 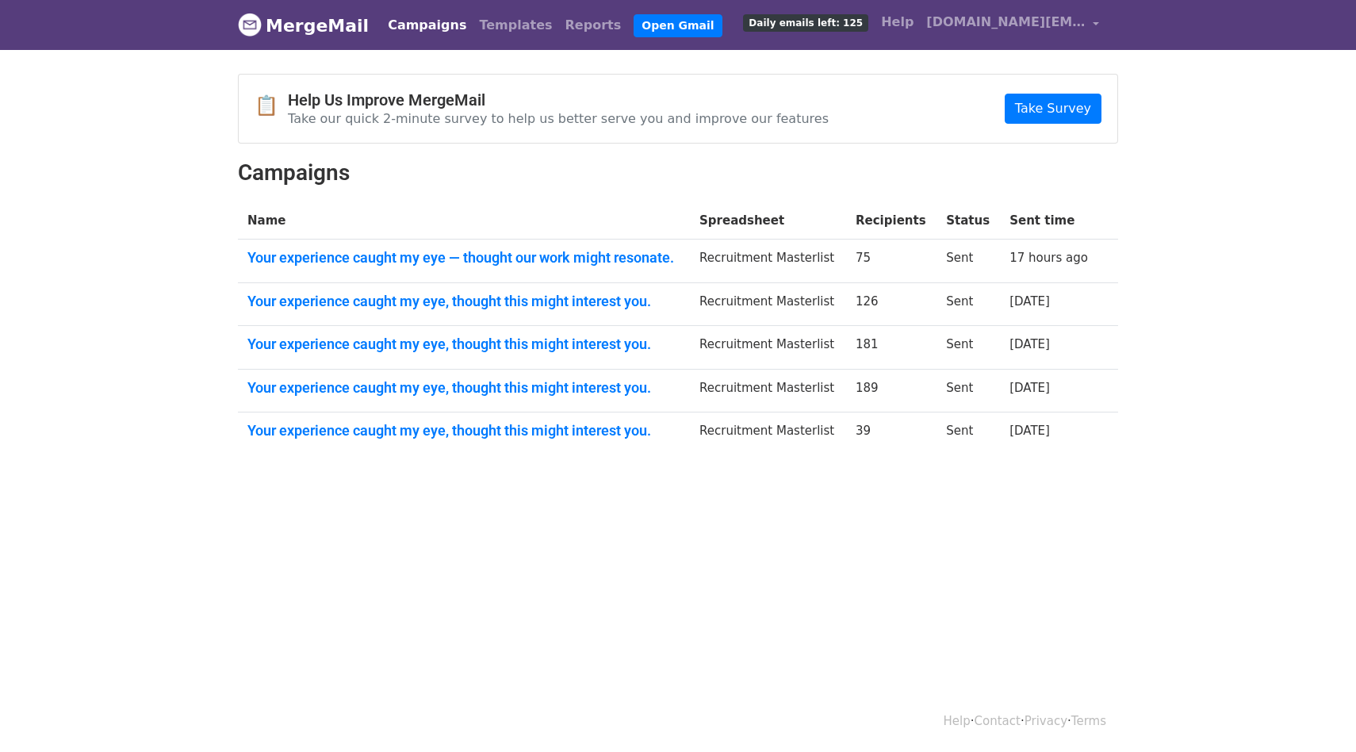 I want to click on a: Open Gmail, so click(x=677, y=25).